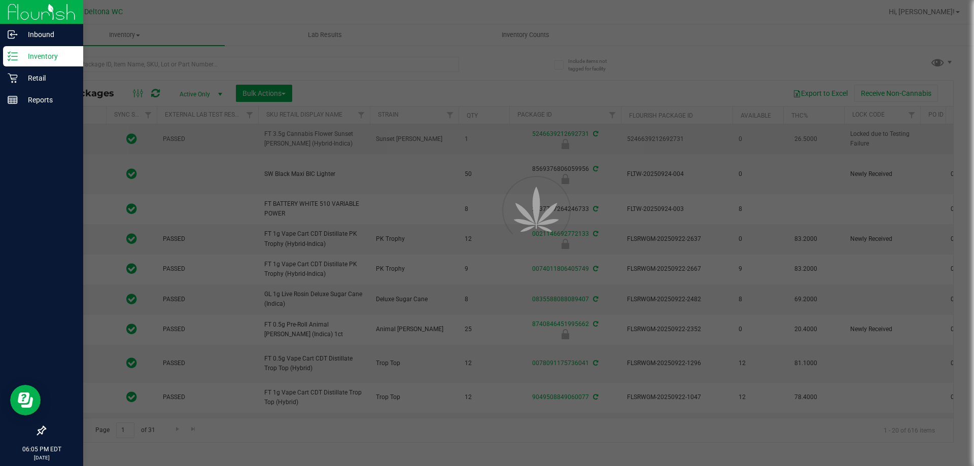  Describe the element at coordinates (48, 100) in the screenshot. I see `p: Reports` at that location.